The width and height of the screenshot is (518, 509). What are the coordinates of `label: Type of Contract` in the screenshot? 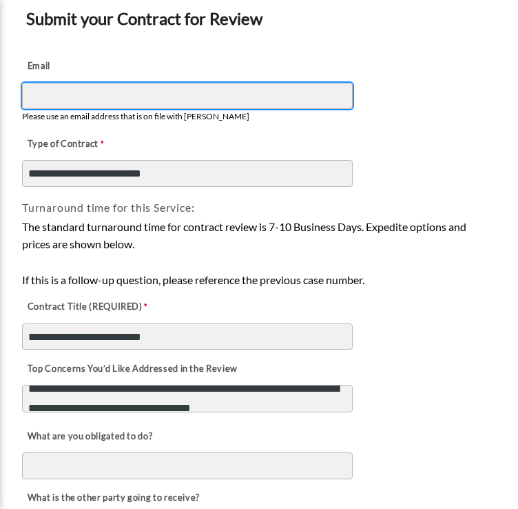 It's located at (91, 144).